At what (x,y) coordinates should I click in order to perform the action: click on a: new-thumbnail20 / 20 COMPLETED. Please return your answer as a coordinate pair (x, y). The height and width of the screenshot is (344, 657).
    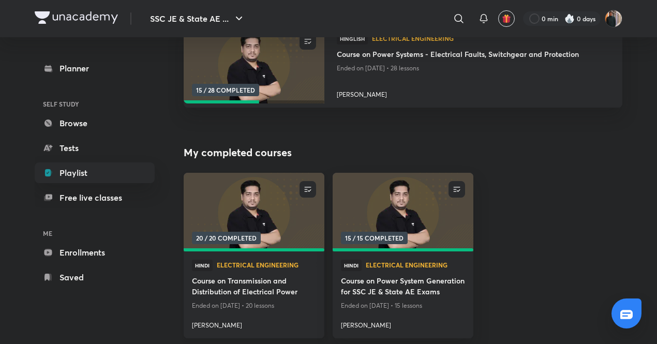
    Looking at the image, I should click on (254, 212).